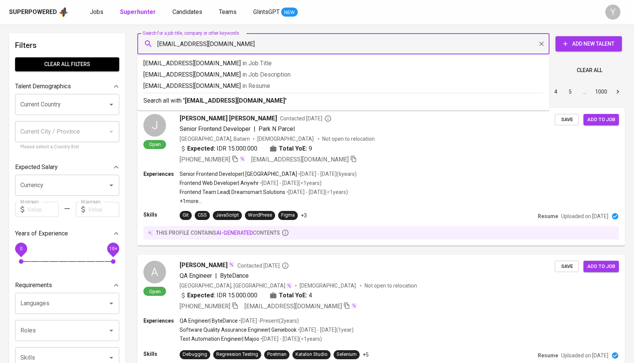 This screenshot has width=634, height=363. I want to click on p: Frontend Web Developer | Anywhr, so click(219, 183).